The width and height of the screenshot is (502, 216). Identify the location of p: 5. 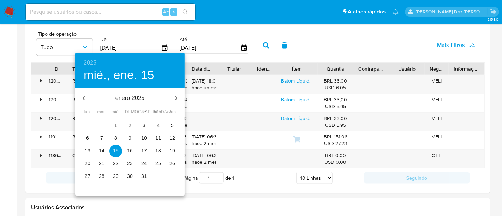
(172, 125).